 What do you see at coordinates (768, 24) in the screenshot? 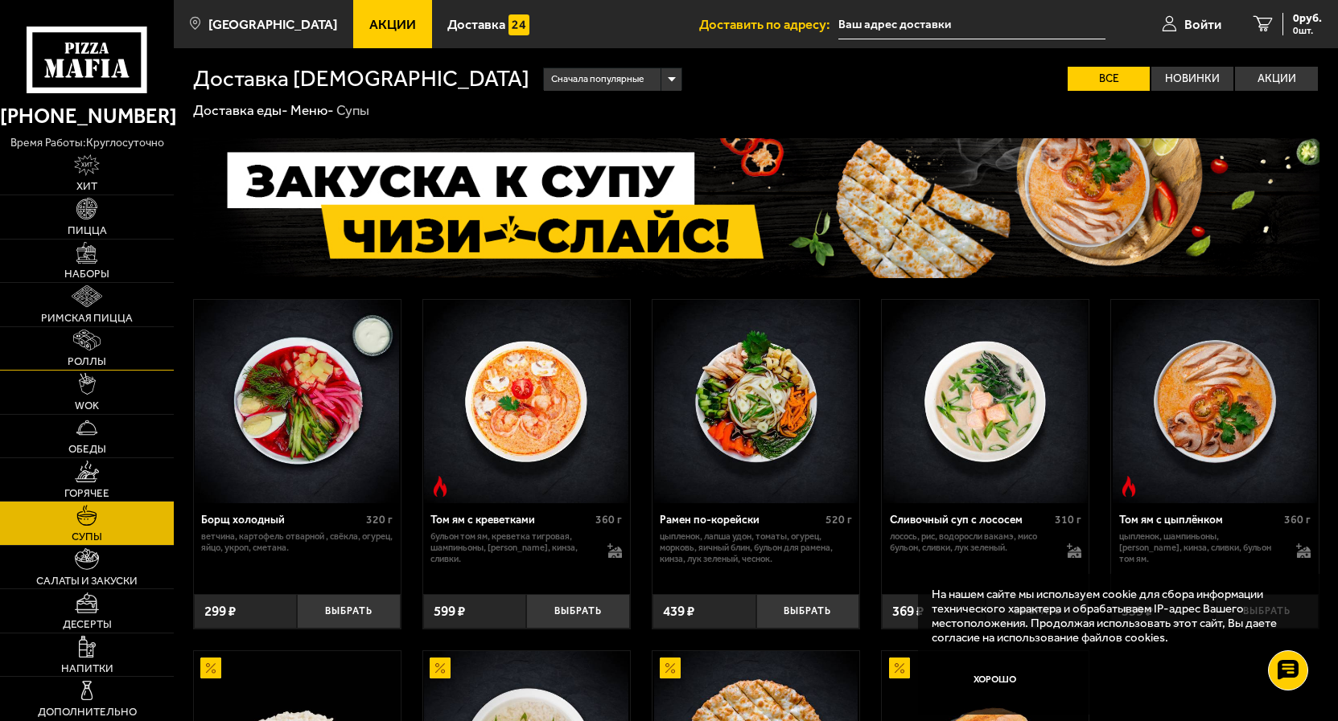
I see `span: Доставить по адресу:` at bounding box center [768, 24].